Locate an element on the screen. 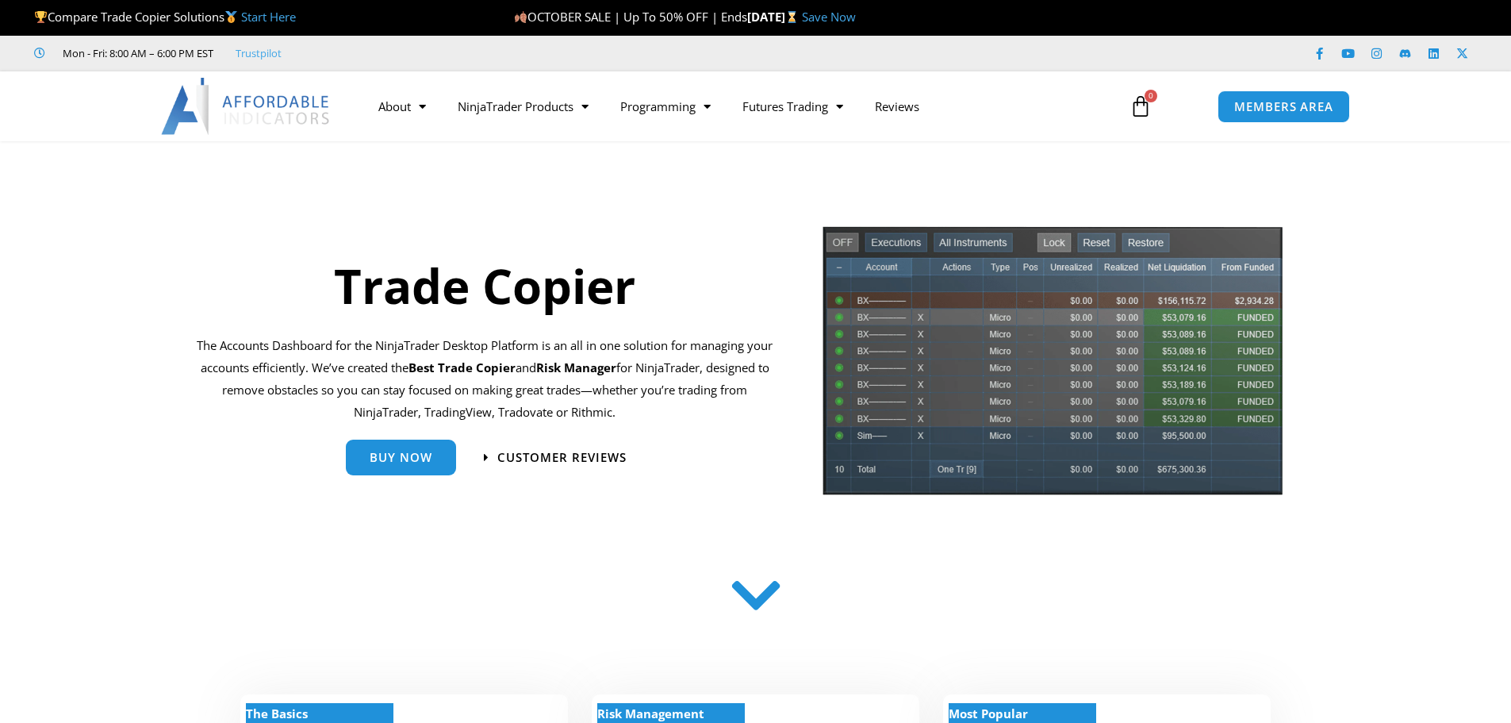  p: The Accounts Dashboard for the NinjaTrader Desktop Platform is an all in one solution for managin... is located at coordinates (485, 378).